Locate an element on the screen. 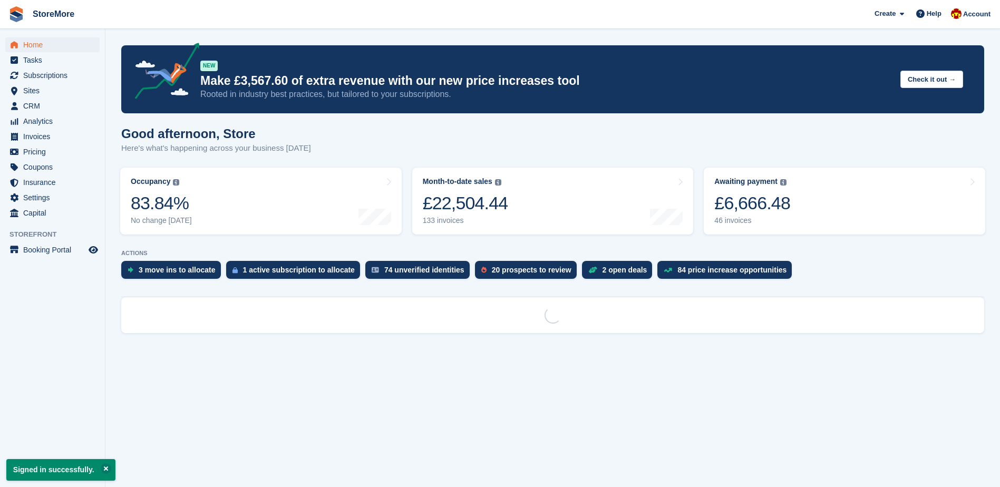  span: Capital is located at coordinates (55, 213).